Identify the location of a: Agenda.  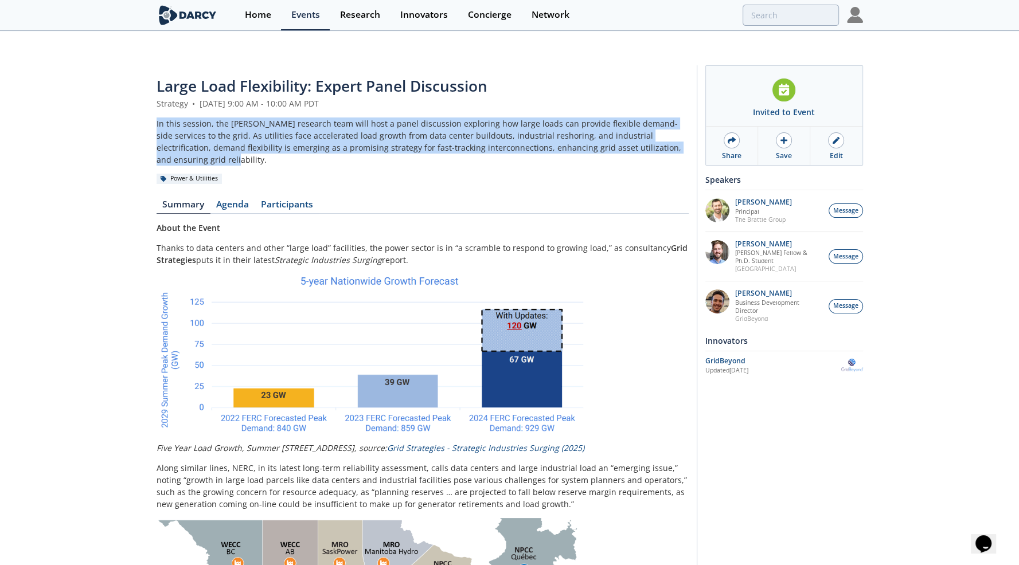
(233, 207).